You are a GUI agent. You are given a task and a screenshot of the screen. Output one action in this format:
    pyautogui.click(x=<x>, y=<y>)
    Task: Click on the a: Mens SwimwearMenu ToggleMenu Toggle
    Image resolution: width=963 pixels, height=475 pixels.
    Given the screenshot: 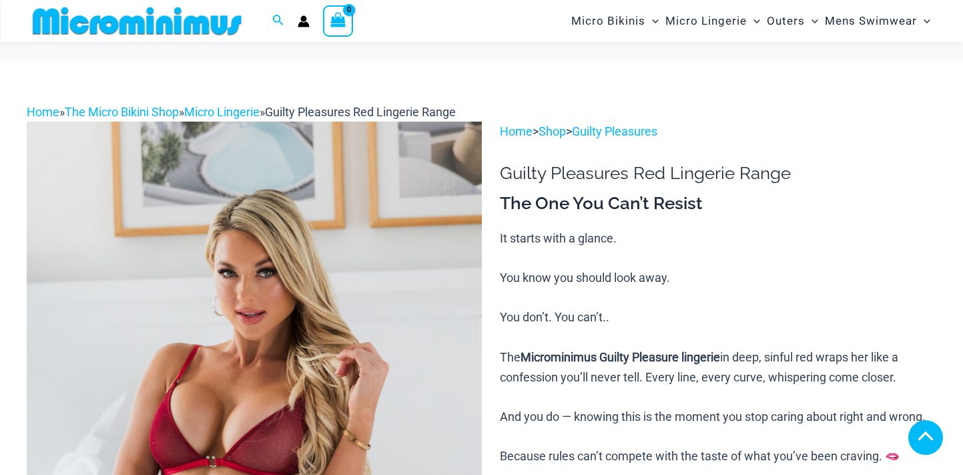 What is the action you would take?
    pyautogui.click(x=878, y=21)
    